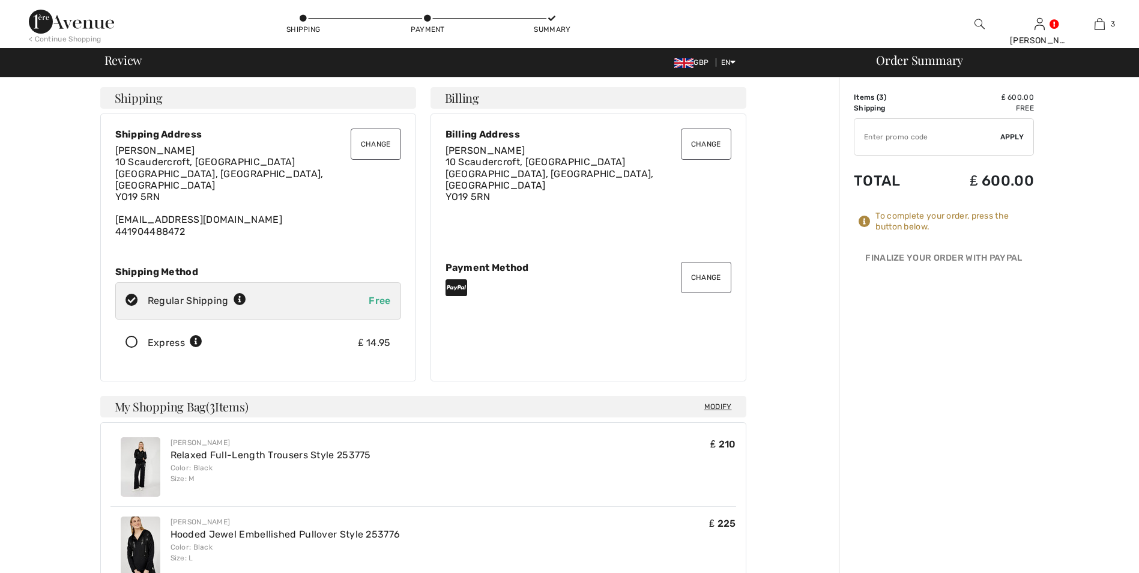 The height and width of the screenshot is (573, 1139). What do you see at coordinates (1040, 24) in the screenshot?
I see `img: My Info` at bounding box center [1040, 24].